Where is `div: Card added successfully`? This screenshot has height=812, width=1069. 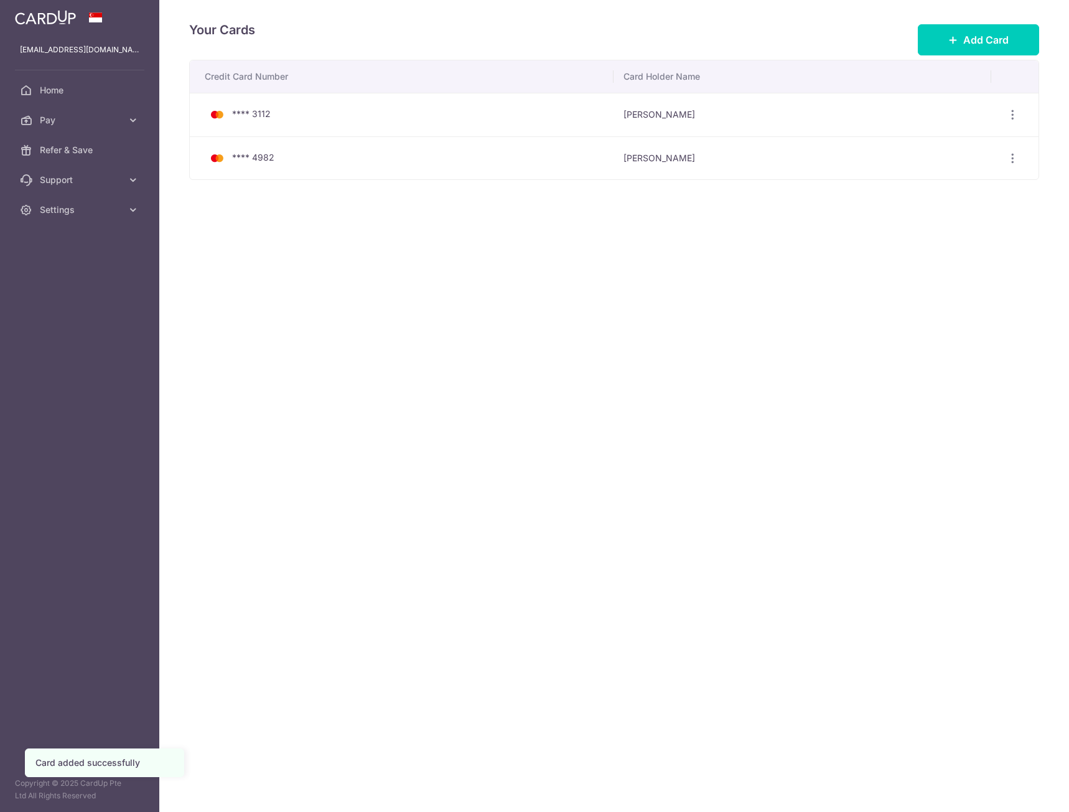 div: Card added successfully is located at coordinates (105, 763).